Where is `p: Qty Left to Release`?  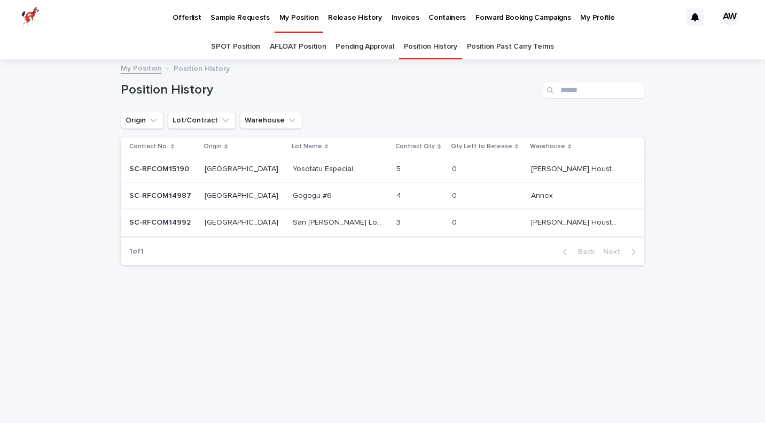
p: Qty Left to Release is located at coordinates (482, 146).